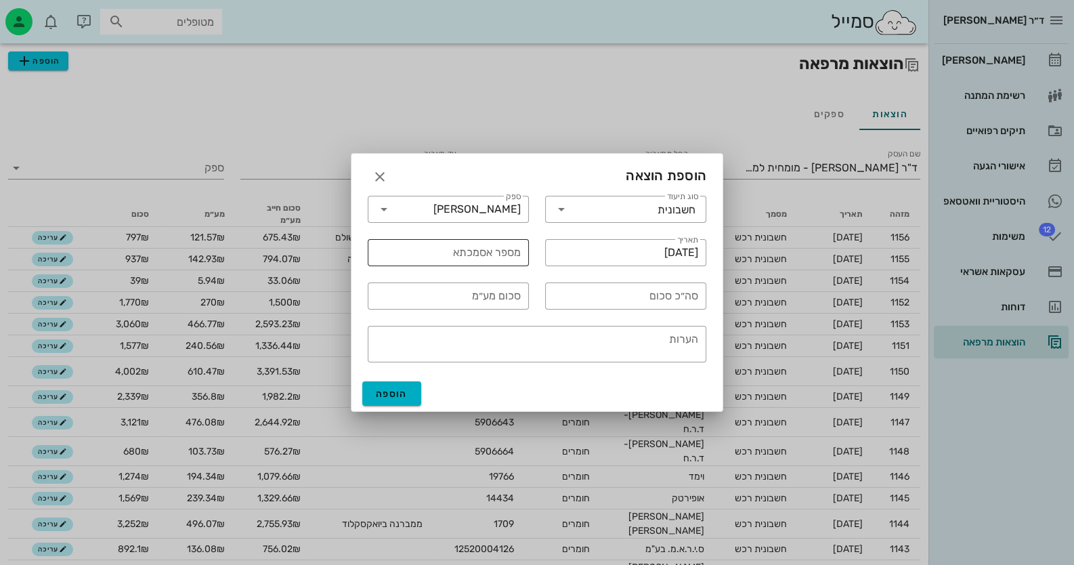 This screenshot has width=1074, height=565. Describe the element at coordinates (676, 210) in the screenshot. I see `div: חשבונית` at that location.